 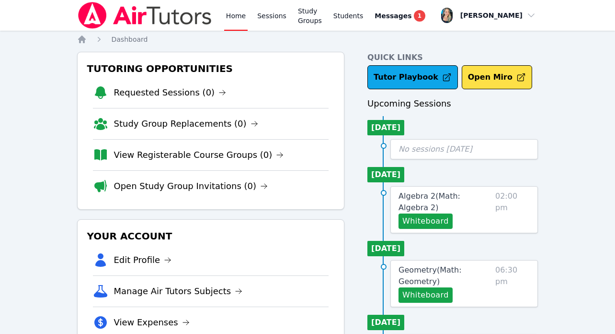 I want to click on h3: Tutoring Opportunities, so click(x=211, y=69).